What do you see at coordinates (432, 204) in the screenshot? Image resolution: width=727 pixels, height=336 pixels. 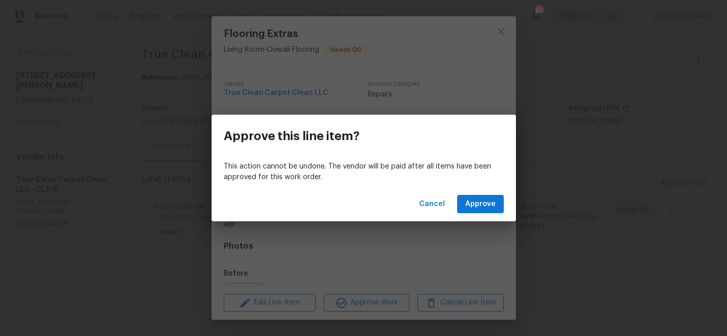 I see `span: Cancel` at bounding box center [432, 204].